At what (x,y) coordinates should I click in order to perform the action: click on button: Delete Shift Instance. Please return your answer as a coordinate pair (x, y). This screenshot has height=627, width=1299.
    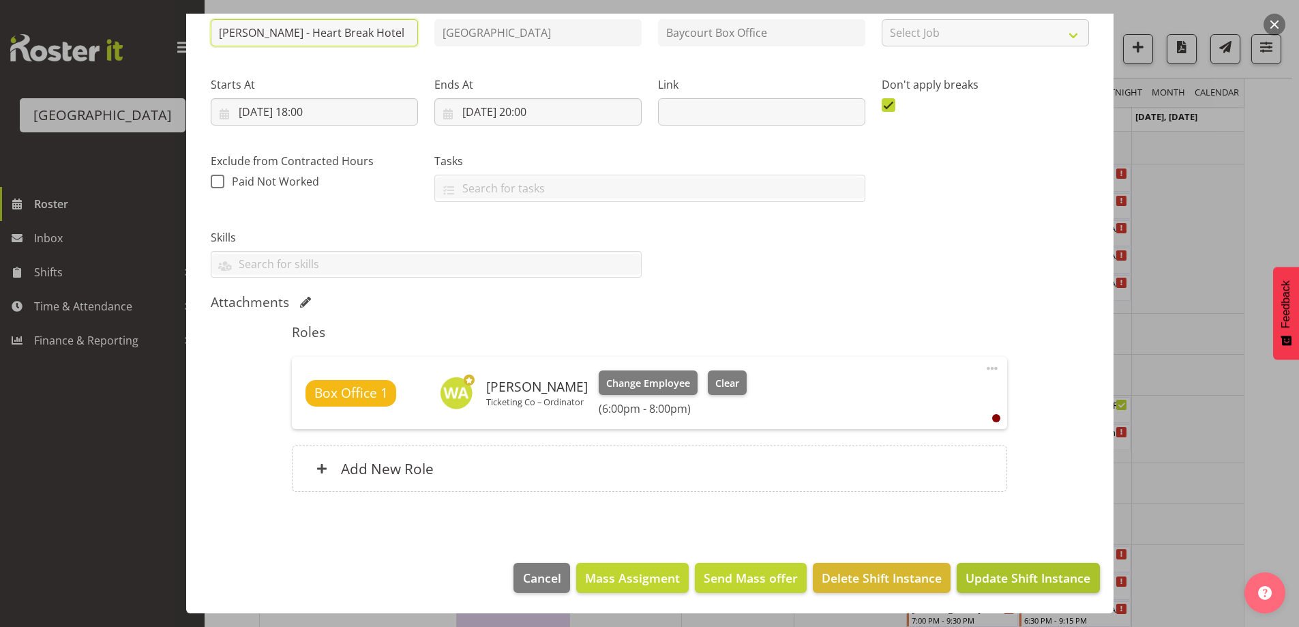
    Looking at the image, I should click on (882, 578).